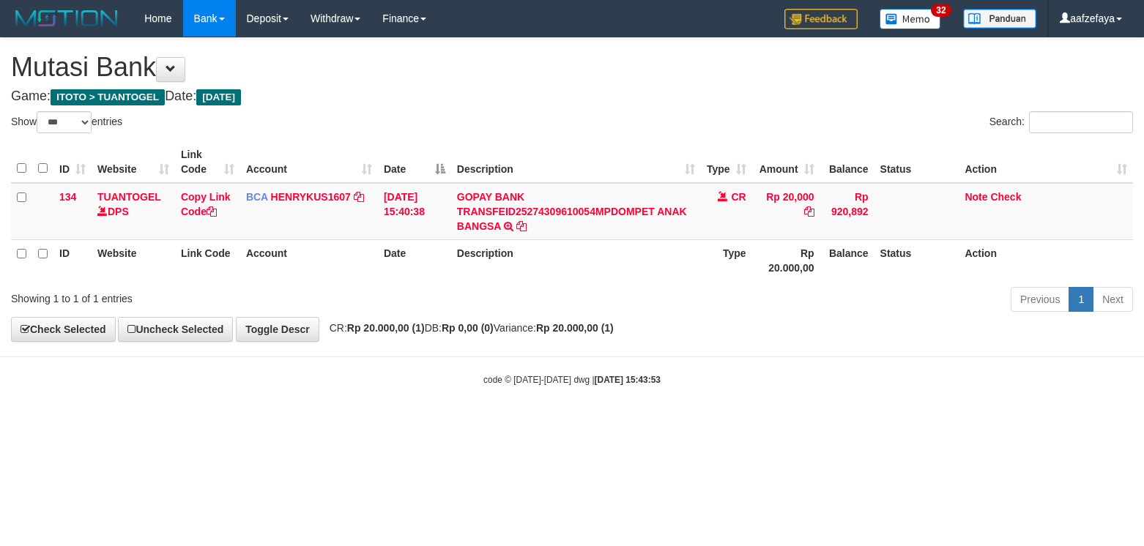  What do you see at coordinates (1061, 122) in the screenshot?
I see `label: Search:` at bounding box center [1061, 122].